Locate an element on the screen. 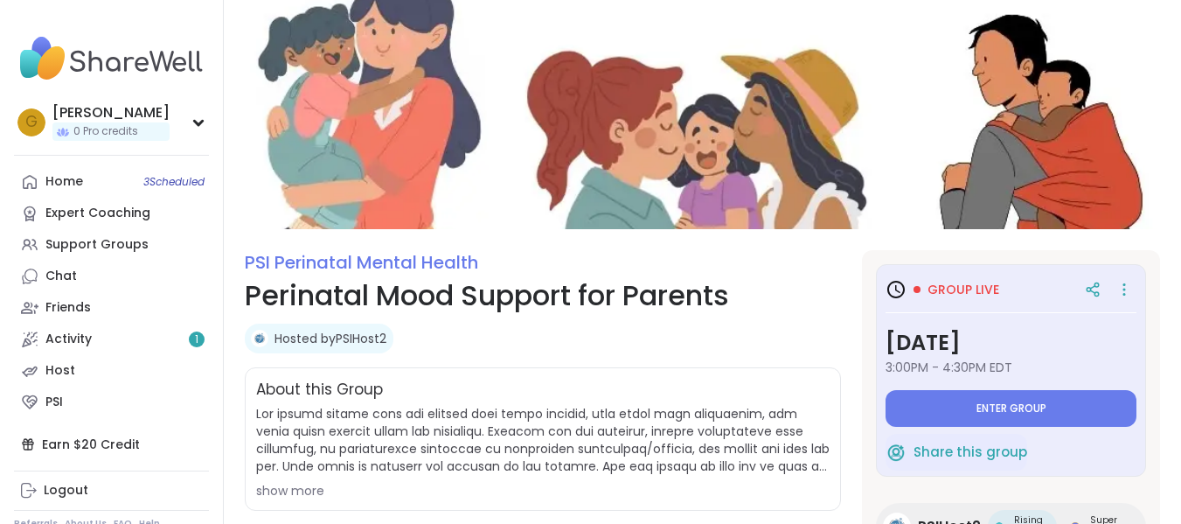  a: Home3Scheduled is located at coordinates (111, 182).